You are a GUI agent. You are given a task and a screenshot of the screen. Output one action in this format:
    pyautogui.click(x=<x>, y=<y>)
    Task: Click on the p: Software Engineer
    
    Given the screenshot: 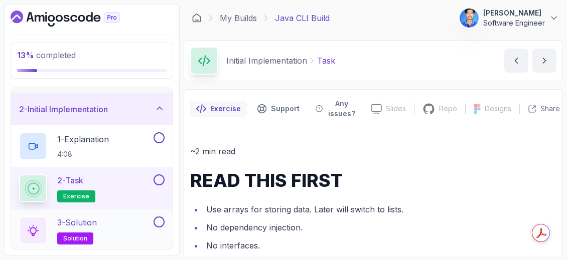 What is the action you would take?
    pyautogui.click(x=514, y=23)
    